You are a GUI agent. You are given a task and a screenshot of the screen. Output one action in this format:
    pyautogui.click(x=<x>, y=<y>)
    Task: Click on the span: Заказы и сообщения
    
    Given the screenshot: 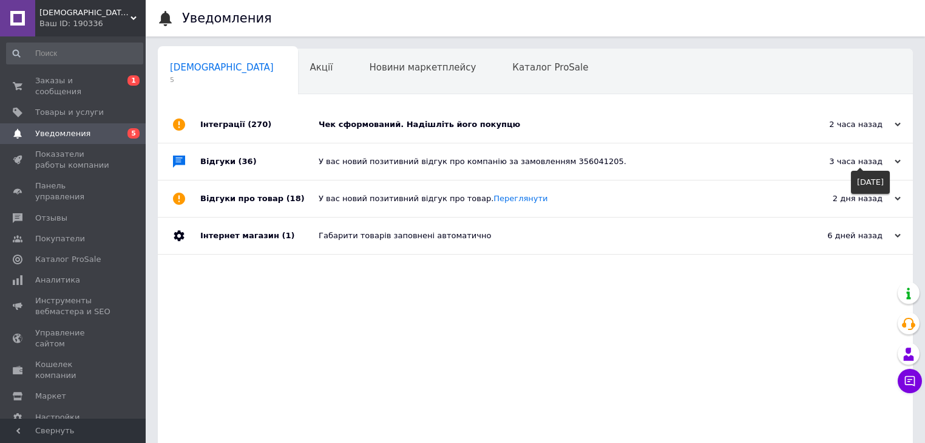 What is the action you would take?
    pyautogui.click(x=73, y=86)
    